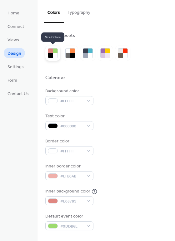 Image resolution: width=175 pixels, height=241 pixels. I want to click on a: Settings, so click(16, 66).